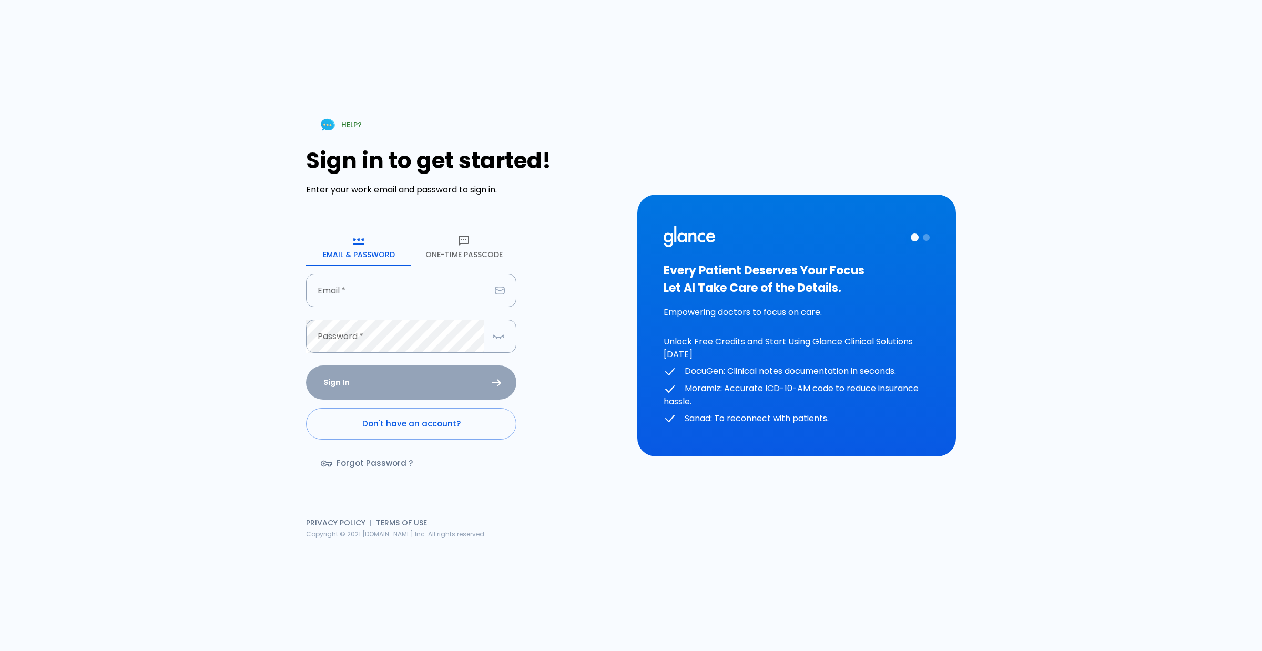 This screenshot has height=651, width=1262. What do you see at coordinates (340, 125) in the screenshot?
I see `a: HELP?` at bounding box center [340, 125].